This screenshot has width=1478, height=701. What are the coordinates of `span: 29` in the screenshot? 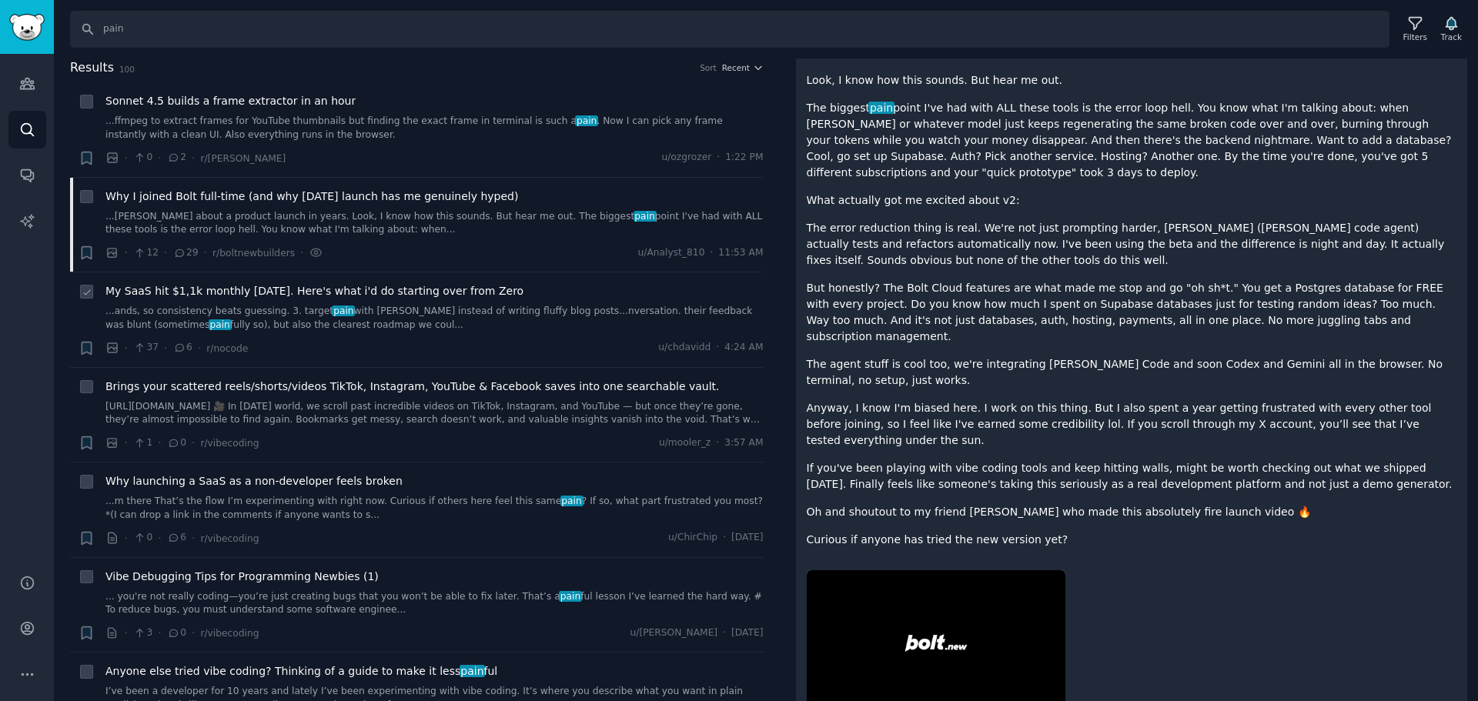 It's located at (186, 253).